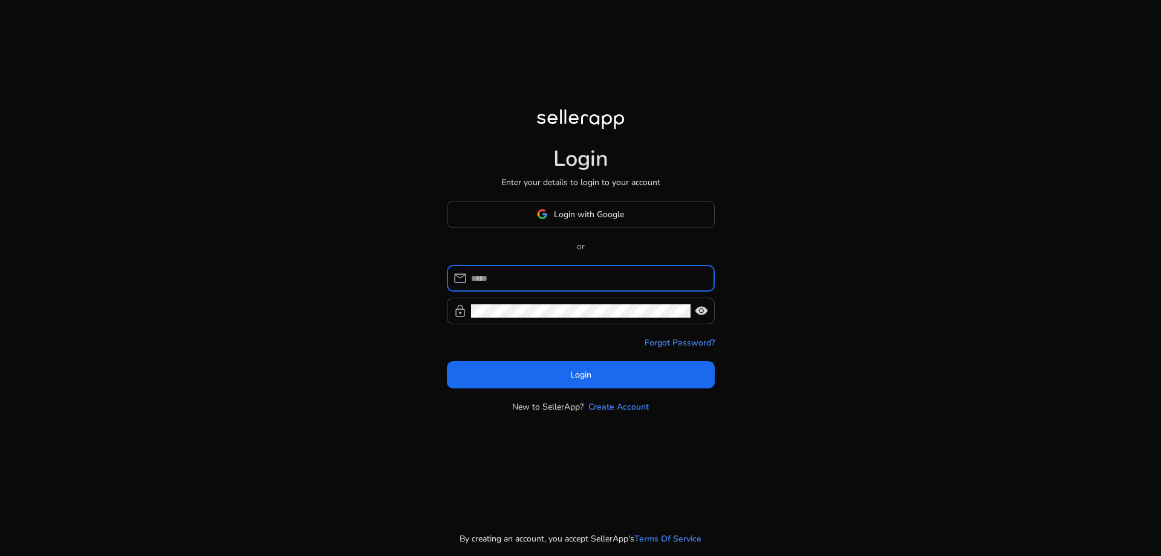 Image resolution: width=1161 pixels, height=556 pixels. I want to click on button: Login with Google, so click(580, 214).